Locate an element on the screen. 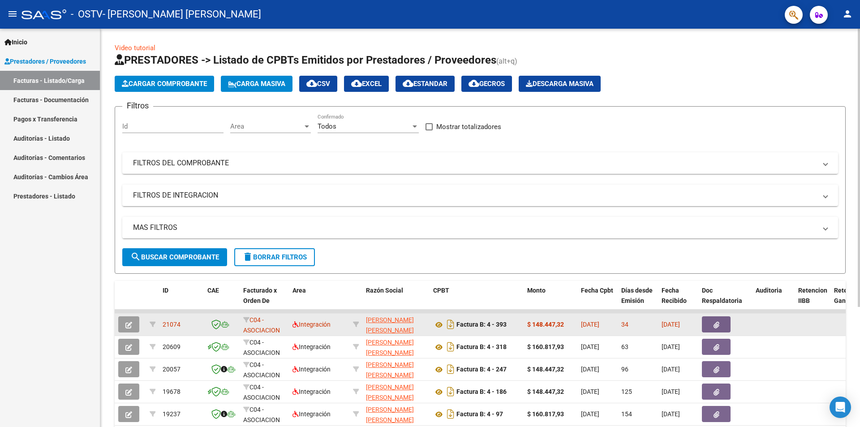 The height and width of the screenshot is (427, 860). datatable-header-cell: Retencion IIBB is located at coordinates (813, 301).